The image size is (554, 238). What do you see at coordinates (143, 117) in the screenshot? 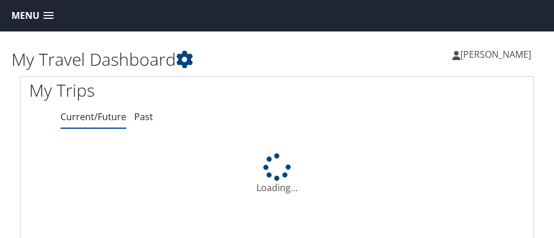
I see `a: Past` at bounding box center [143, 117].